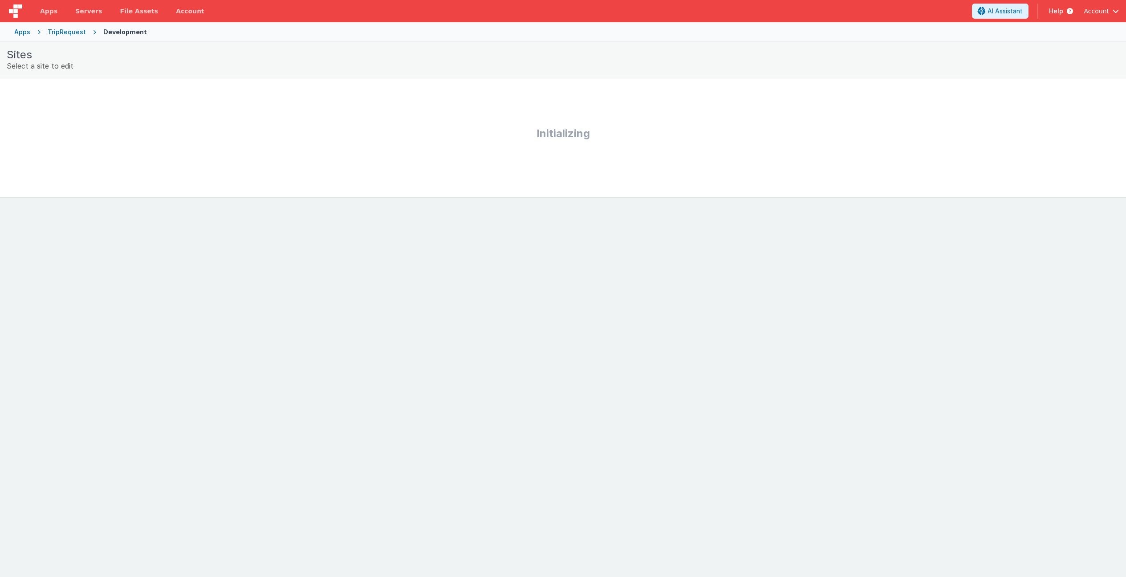 The image size is (1126, 577). I want to click on span: Account, so click(1096, 11).